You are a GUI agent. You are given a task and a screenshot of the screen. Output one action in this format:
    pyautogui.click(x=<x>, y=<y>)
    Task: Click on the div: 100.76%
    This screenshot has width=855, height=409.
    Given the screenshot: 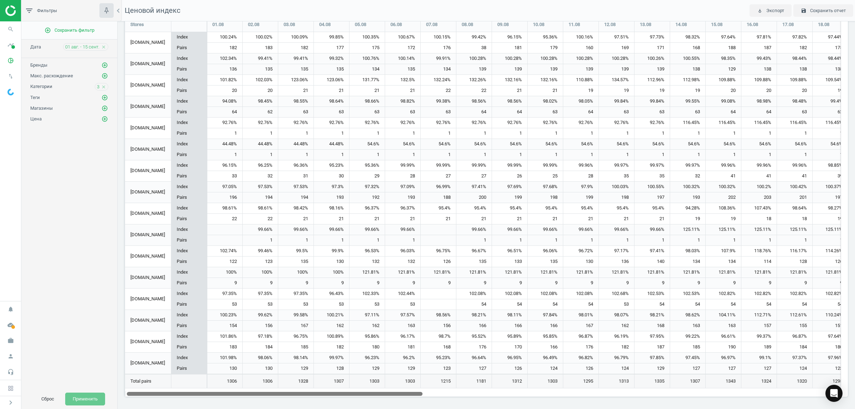 What is the action you would take?
    pyautogui.click(x=367, y=59)
    